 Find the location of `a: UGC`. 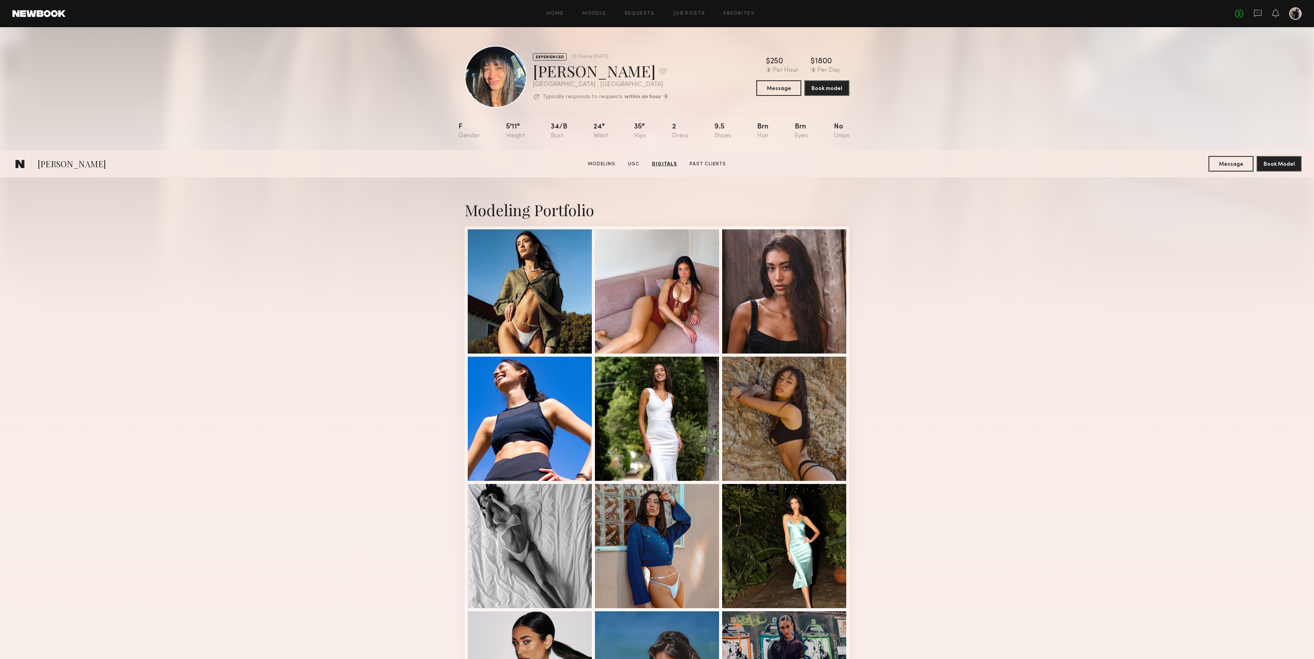

a: UGC is located at coordinates (634, 164).